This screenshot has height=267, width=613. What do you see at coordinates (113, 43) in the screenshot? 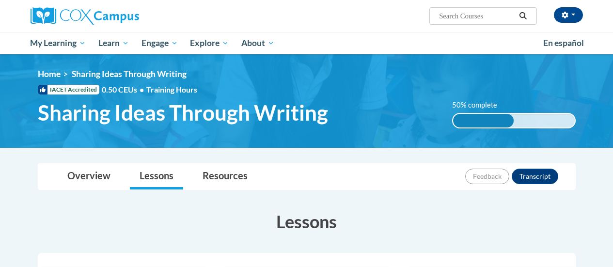
I see `span: Learn` at bounding box center [113, 43].